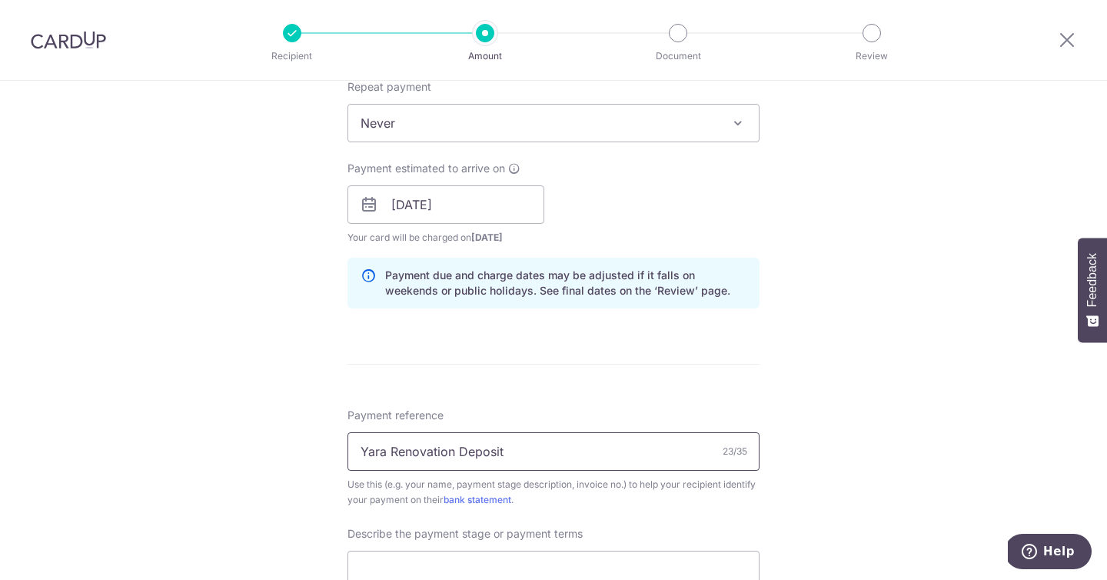 This screenshot has height=580, width=1107. What do you see at coordinates (477, 499) in the screenshot?
I see `a: bank statement` at bounding box center [477, 499].